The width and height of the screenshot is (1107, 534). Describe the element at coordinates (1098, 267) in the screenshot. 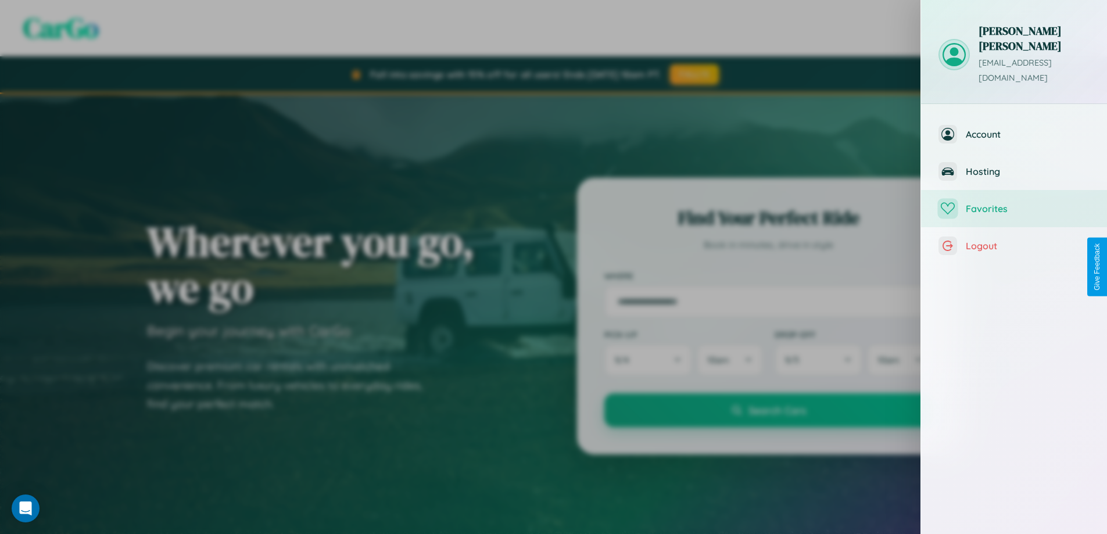

I see `div: Give Feedback` at that location.